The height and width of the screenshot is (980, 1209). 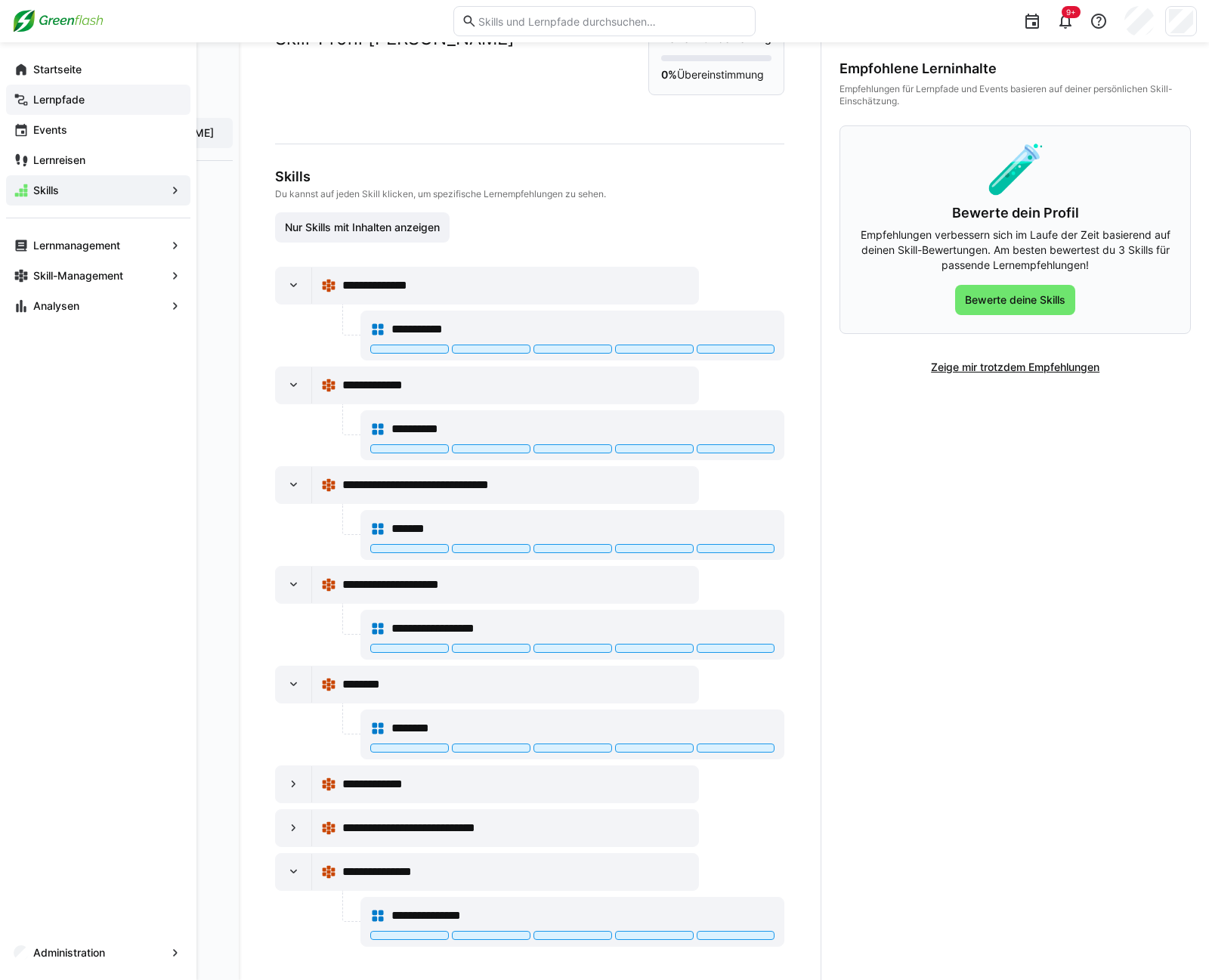 What do you see at coordinates (1071, 12) in the screenshot?
I see `span: 9+` at bounding box center [1071, 12].